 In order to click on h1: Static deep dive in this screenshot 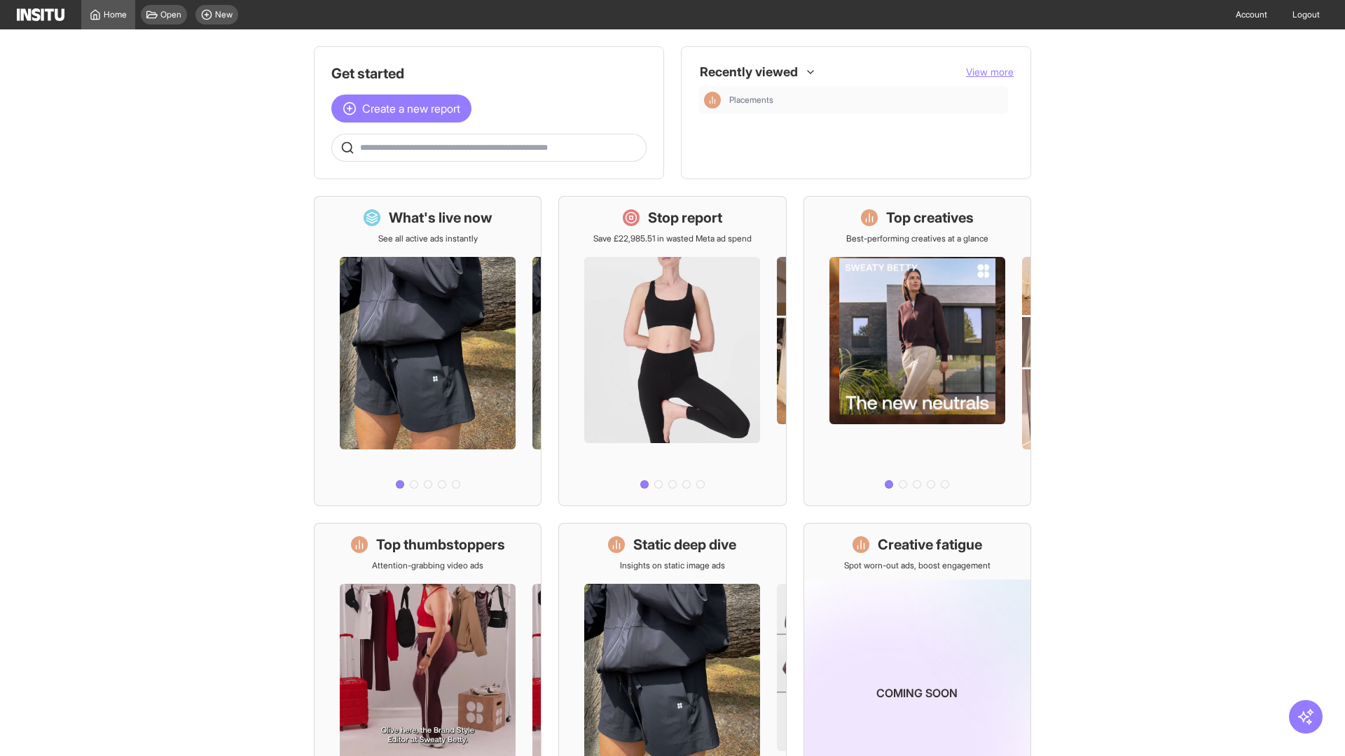, I will do `click(684, 545)`.